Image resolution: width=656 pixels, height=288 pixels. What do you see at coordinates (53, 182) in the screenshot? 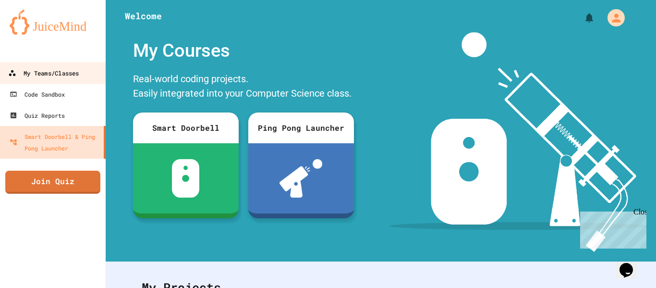
I see `a: Join Quiz` at bounding box center [53, 182].